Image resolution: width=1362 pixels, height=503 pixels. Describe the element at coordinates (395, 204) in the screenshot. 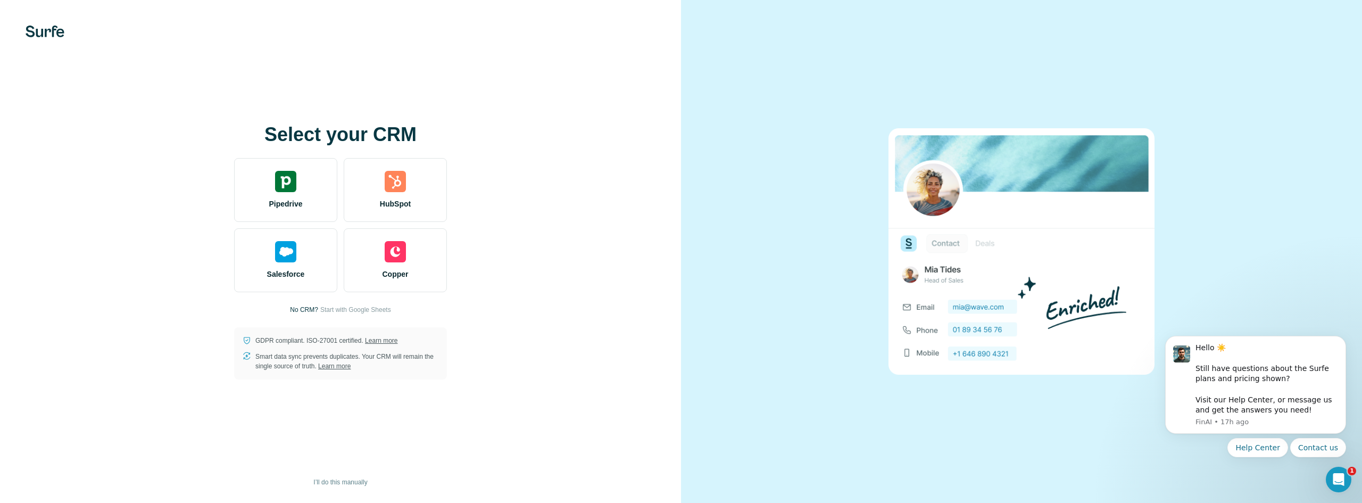

I see `span: HubSpot` at that location.